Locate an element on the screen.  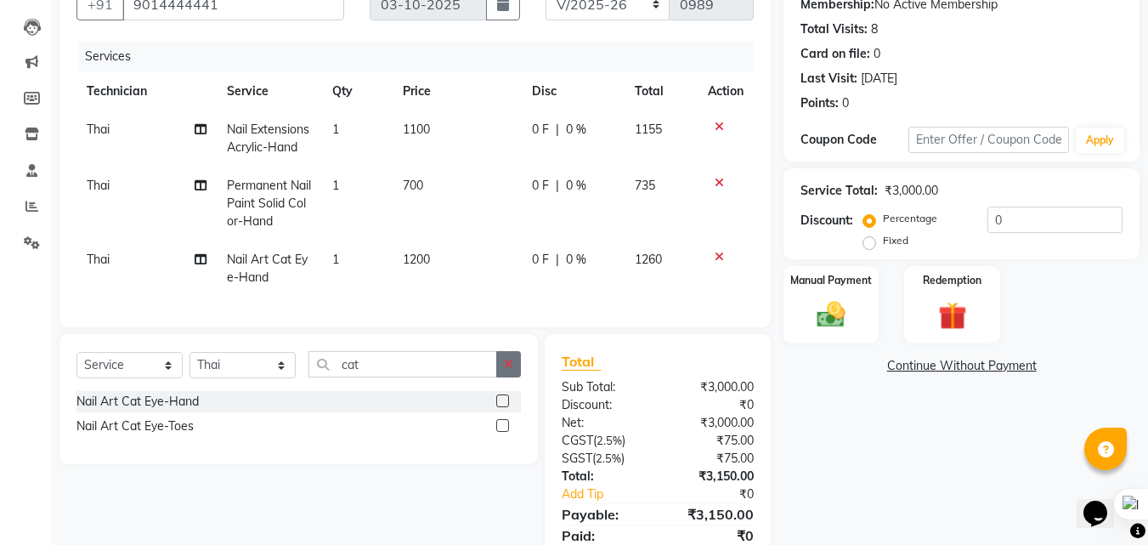
div: Points: is located at coordinates (819, 103).